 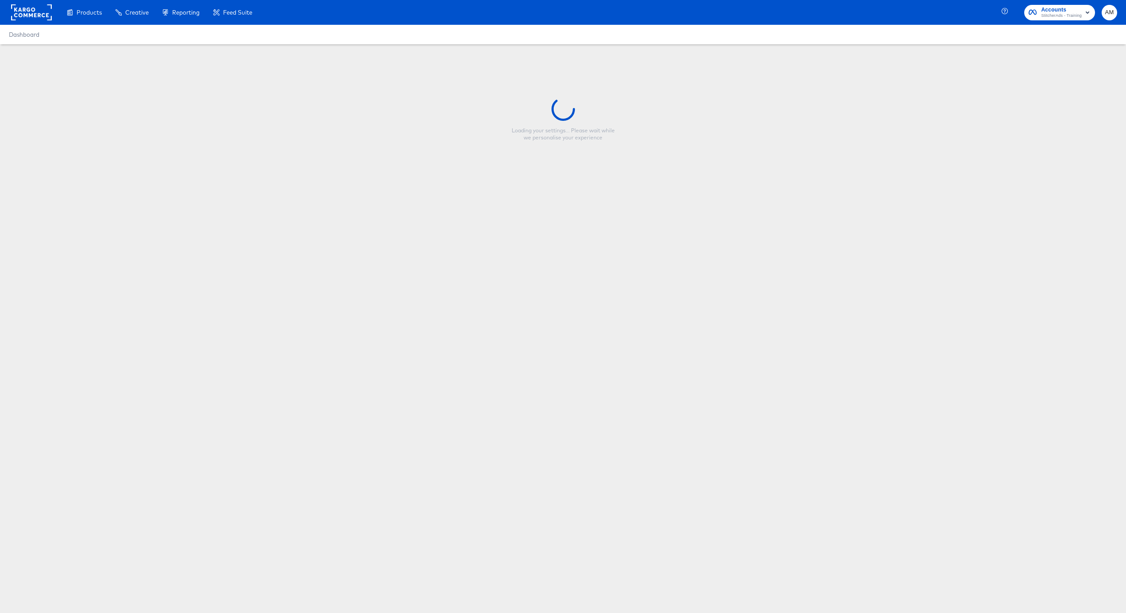 I want to click on span: Products, so click(x=89, y=12).